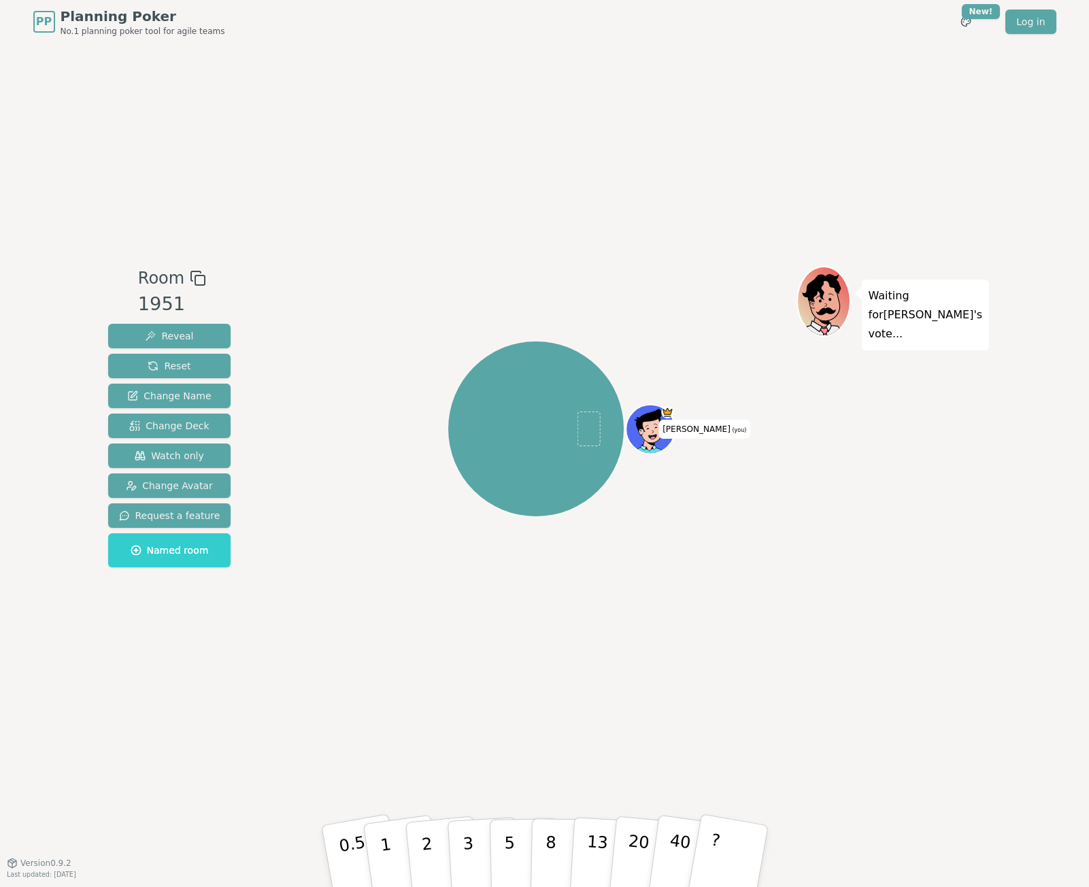  Describe the element at coordinates (143, 31) in the screenshot. I see `span: No.1 planning poker tool for agile teams` at that location.